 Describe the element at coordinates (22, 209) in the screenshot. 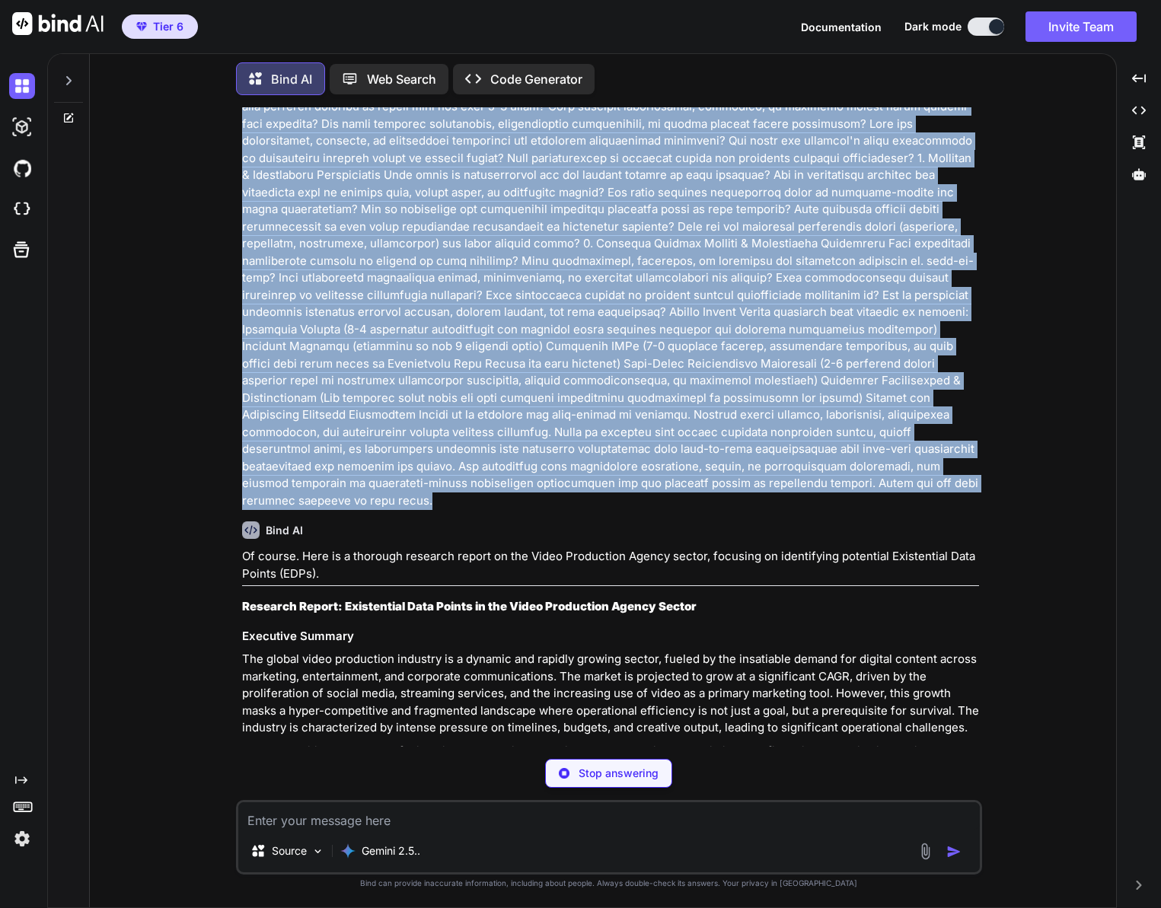

I see `img: cloudideIcon` at that location.